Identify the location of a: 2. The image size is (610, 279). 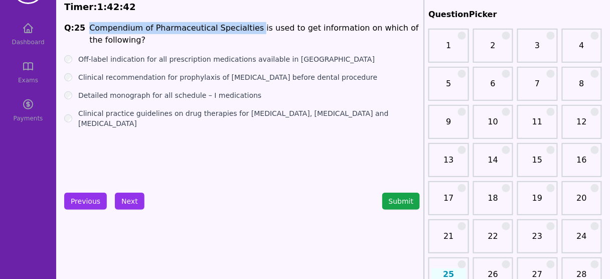
(493, 50).